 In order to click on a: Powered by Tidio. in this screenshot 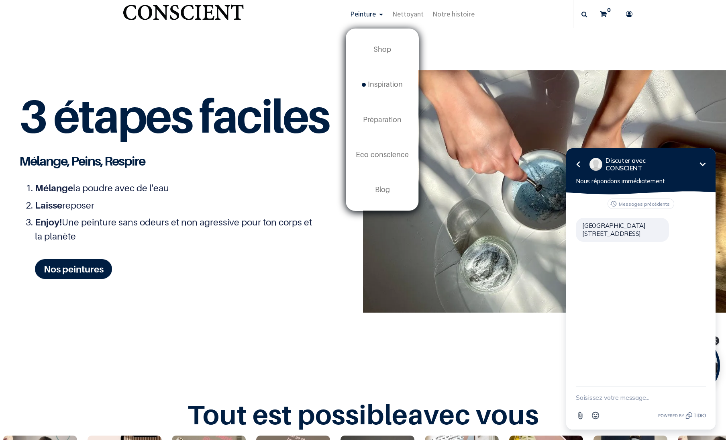, I will do `click(126, 276)`.